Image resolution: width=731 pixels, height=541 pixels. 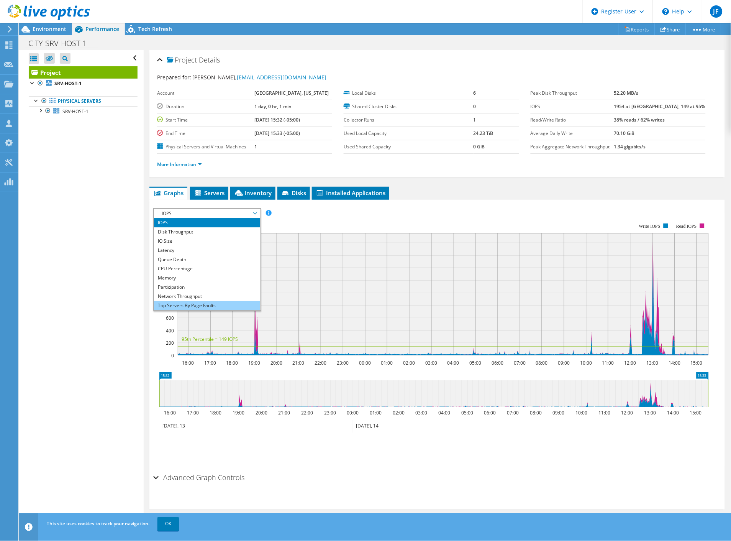 I want to click on li: Network Throughput, so click(x=207, y=296).